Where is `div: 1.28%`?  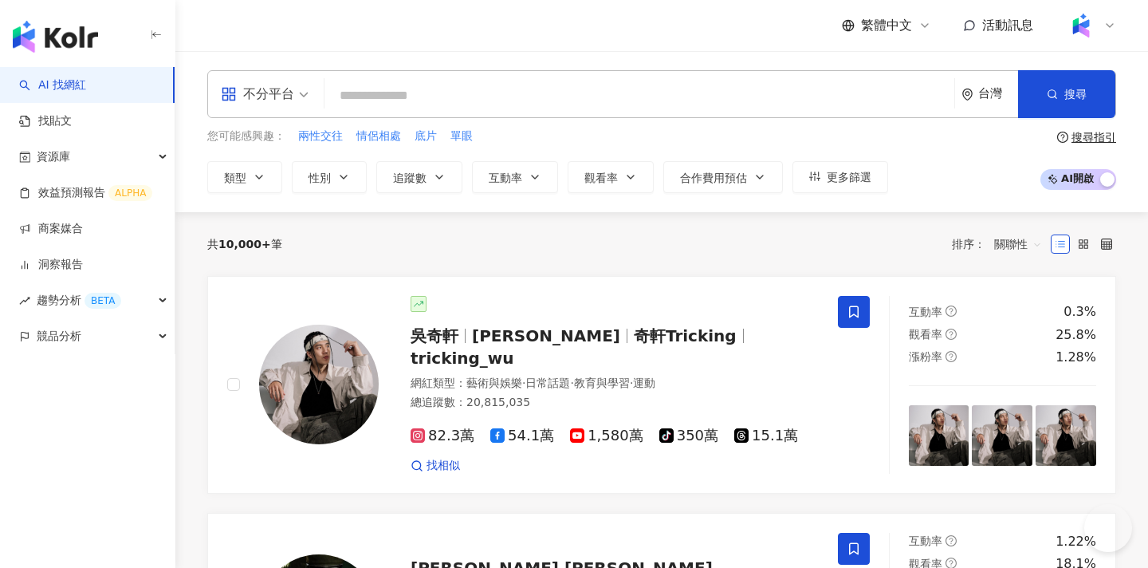
div: 1.28% is located at coordinates (1076, 357).